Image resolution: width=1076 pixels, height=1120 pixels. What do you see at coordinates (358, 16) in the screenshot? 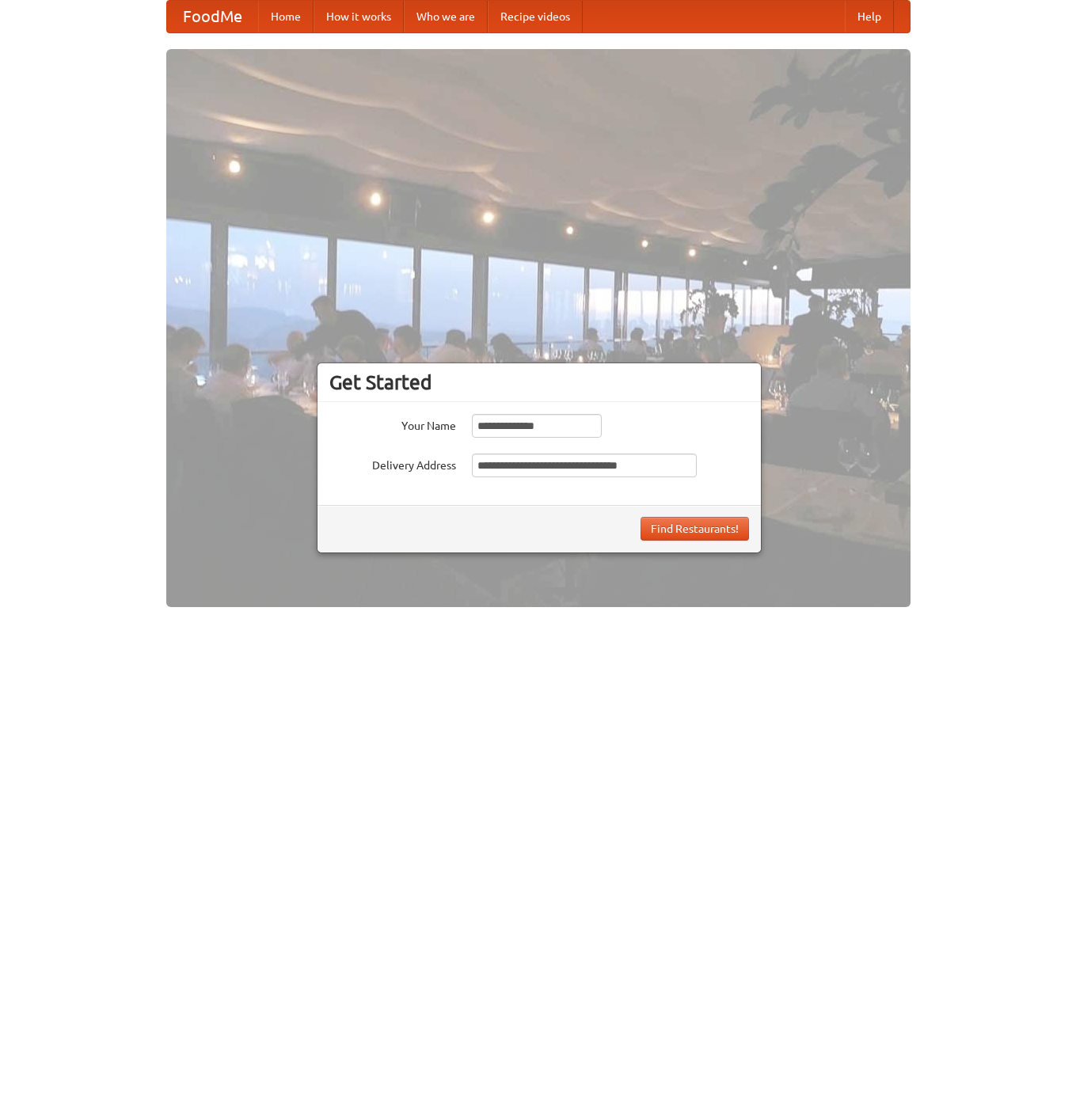
I see `a: How it works` at bounding box center [358, 16].